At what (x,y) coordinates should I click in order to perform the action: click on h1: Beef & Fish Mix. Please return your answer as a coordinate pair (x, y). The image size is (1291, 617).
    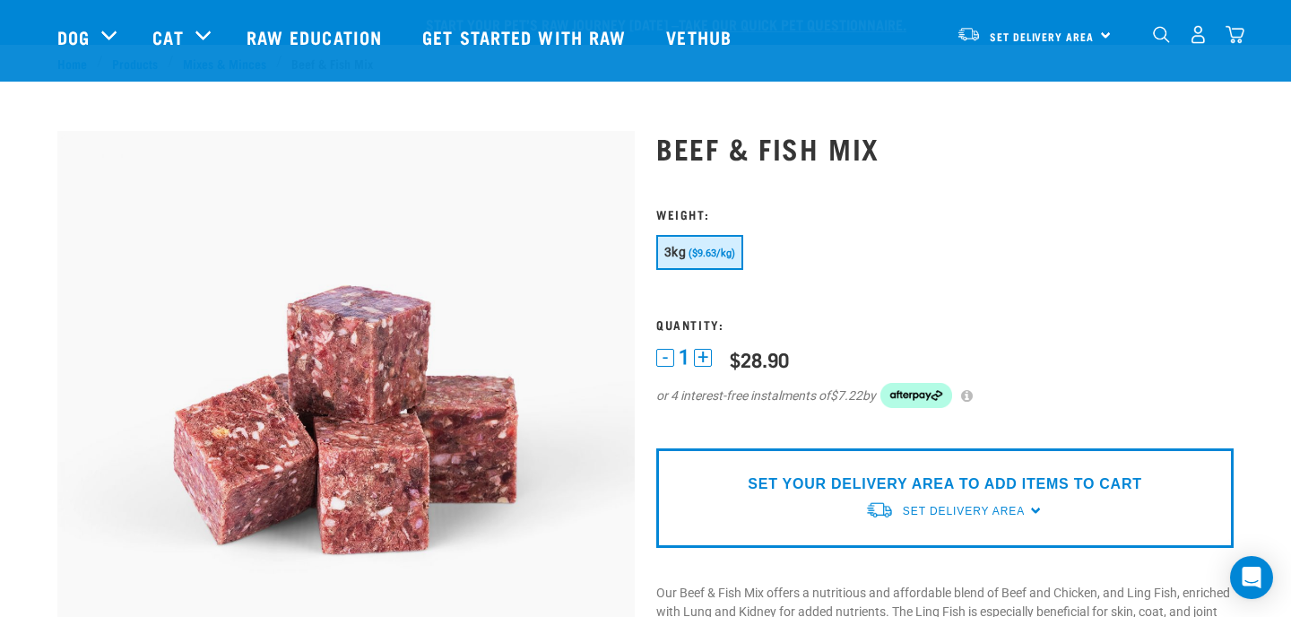
    Looking at the image, I should click on (945, 148).